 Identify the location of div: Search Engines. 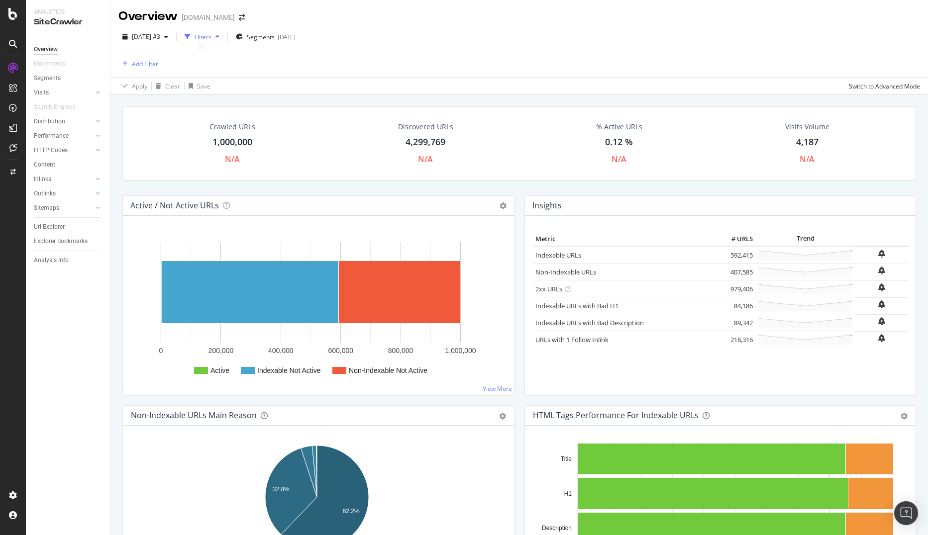
(54, 107).